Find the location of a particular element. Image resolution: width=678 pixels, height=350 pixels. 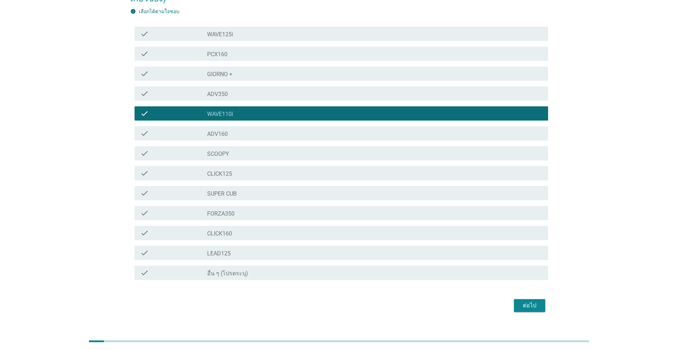

label: WAVE125i is located at coordinates (220, 35).